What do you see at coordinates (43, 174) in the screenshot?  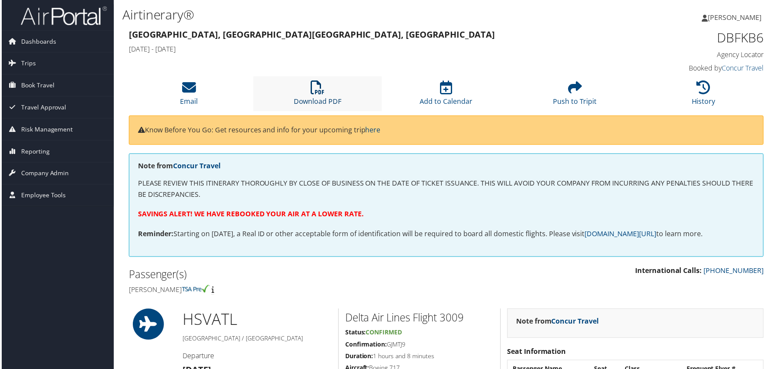 I see `span: Company Admin` at bounding box center [43, 174].